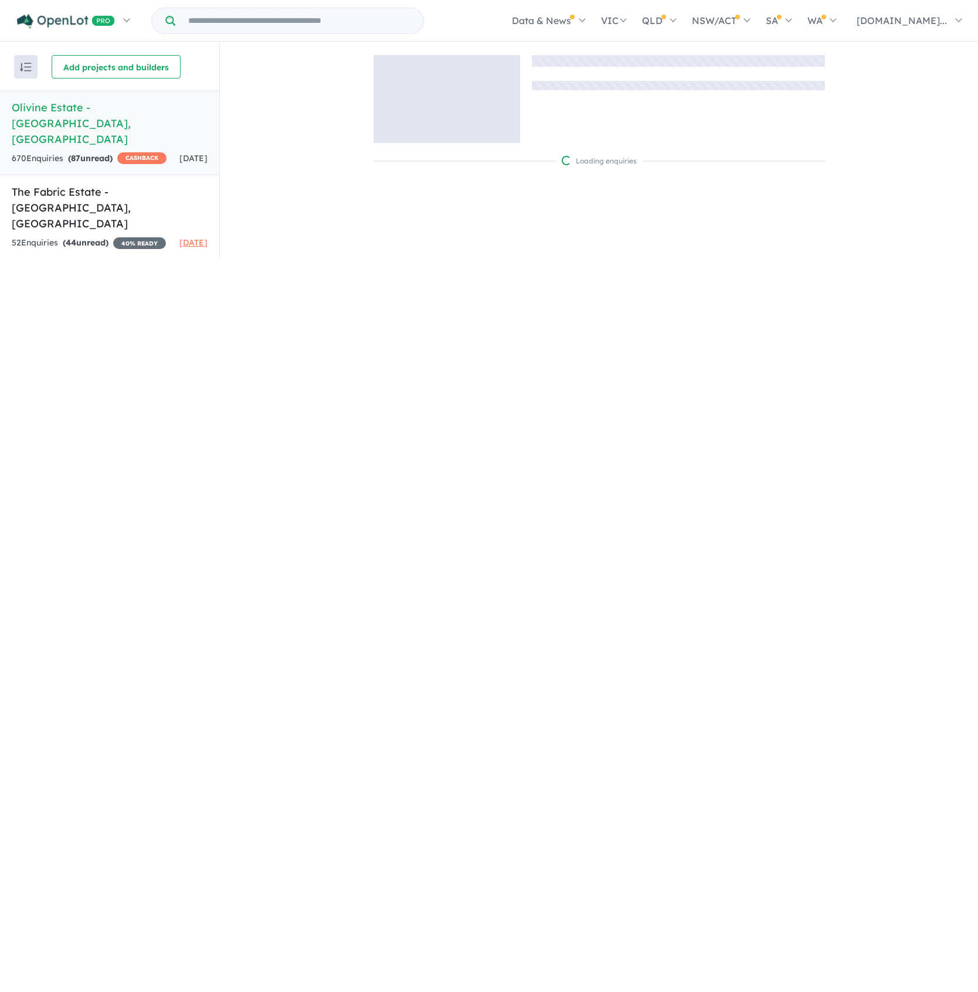  I want to click on span: 40 % READY, so click(139, 243).